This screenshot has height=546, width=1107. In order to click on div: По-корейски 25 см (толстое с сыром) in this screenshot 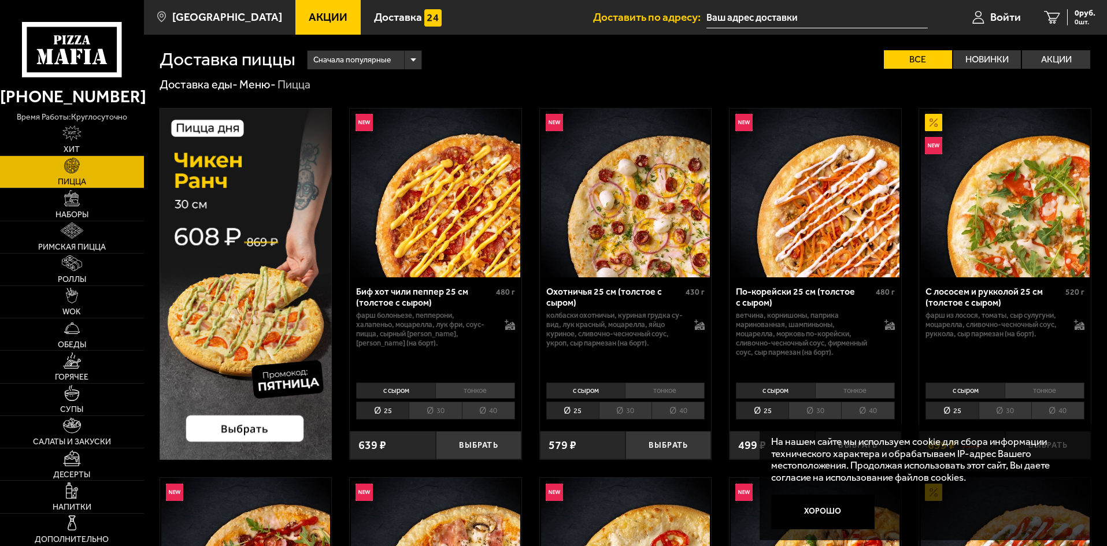, I will do `click(804, 297)`.